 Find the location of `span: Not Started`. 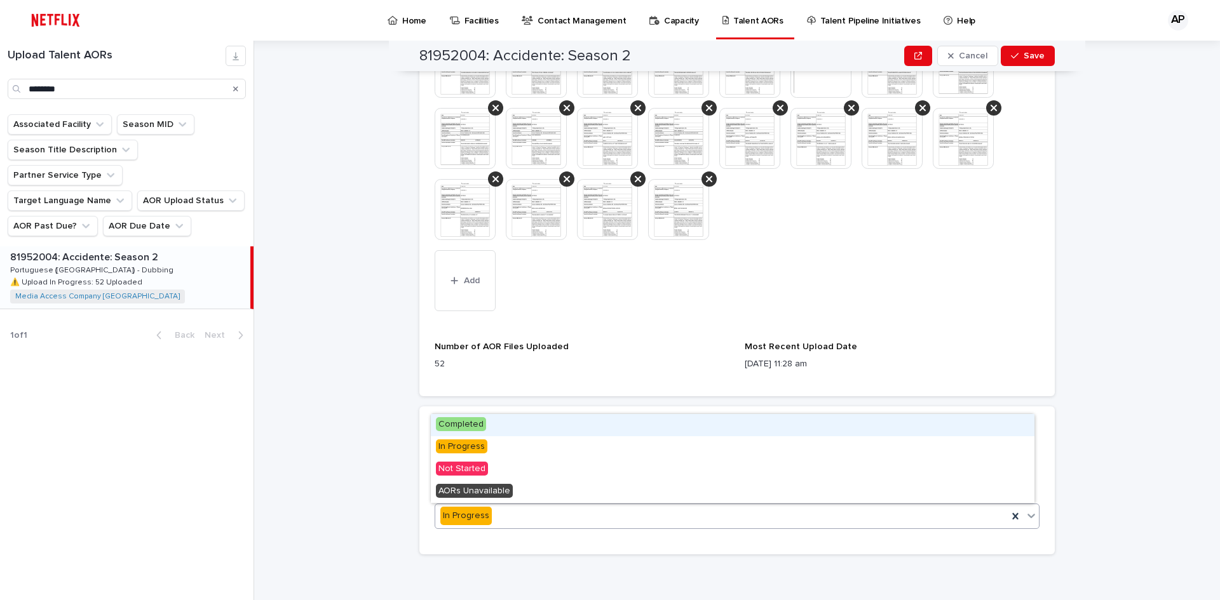

span: Not Started is located at coordinates (462, 469).